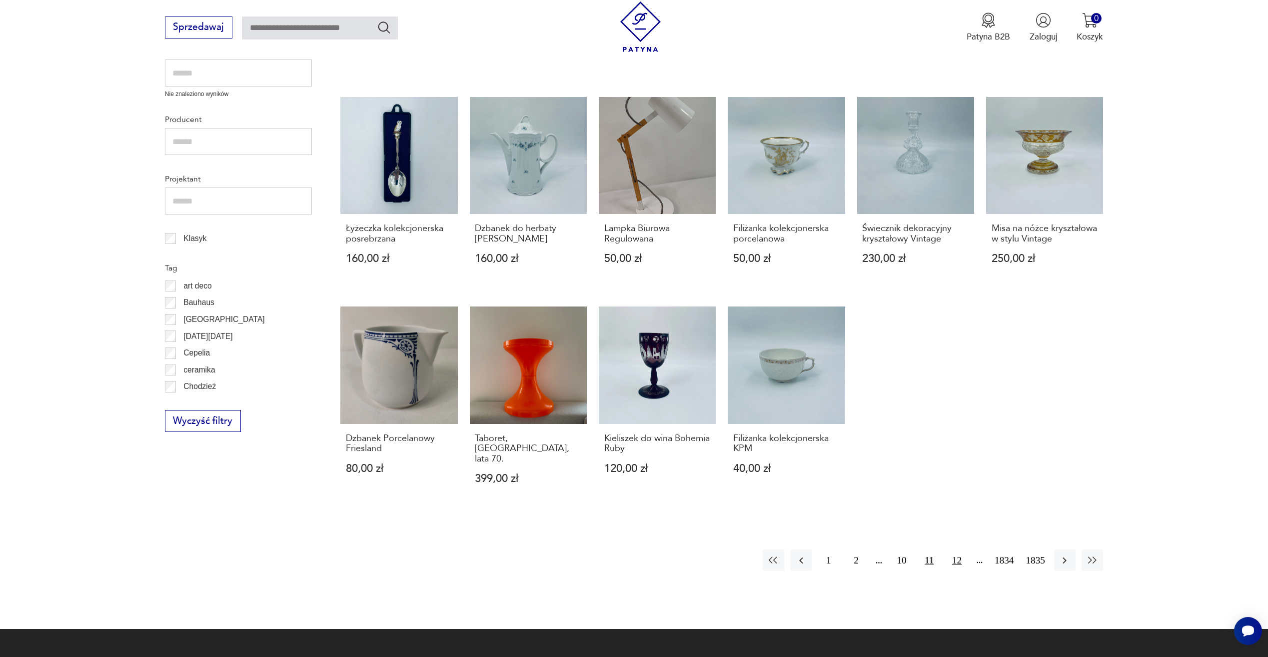 The image size is (1268, 657). What do you see at coordinates (786, 443) in the screenshot?
I see `h3: Filiżanka kolekcjonerska KPM` at bounding box center [786, 443].